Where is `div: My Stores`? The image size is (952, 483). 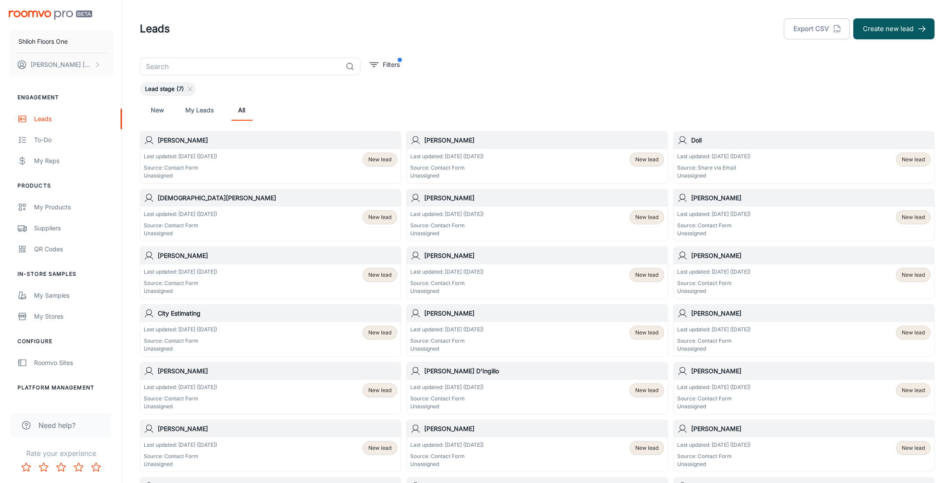
div: My Stores is located at coordinates (73, 316).